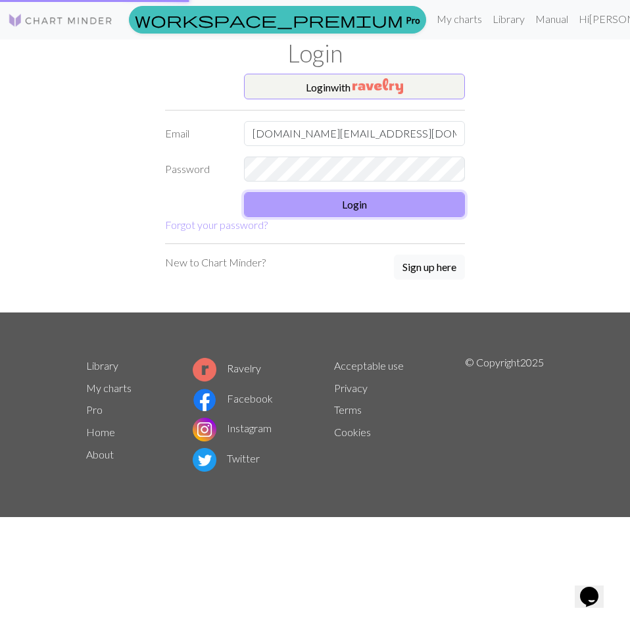 The image size is (630, 621). Describe the element at coordinates (353, 432) in the screenshot. I see `a: Cookies` at that location.